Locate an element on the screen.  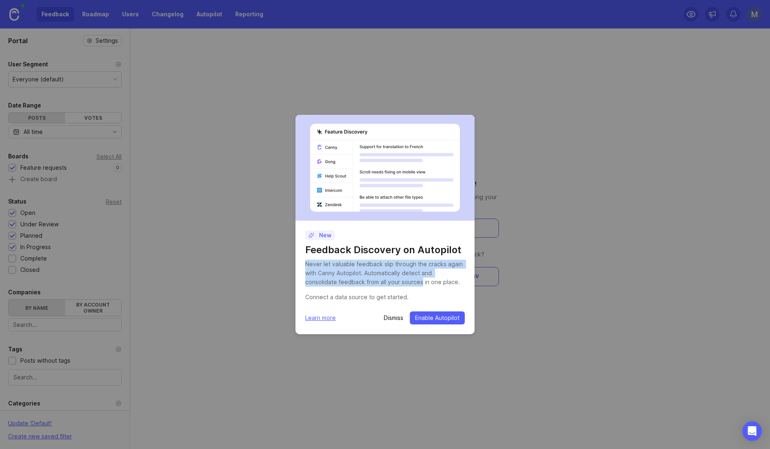
p: New is located at coordinates (320, 235).